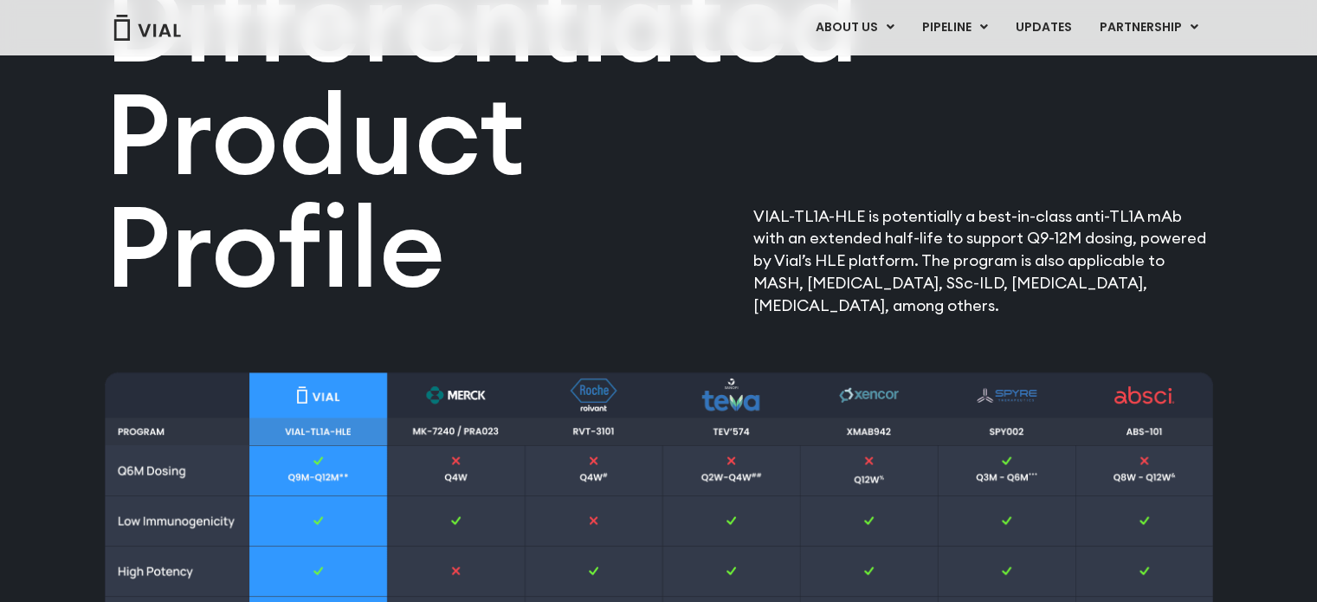 This screenshot has height=602, width=1317. I want to click on a: PIPELINEMenu Toggle, so click(953, 28).